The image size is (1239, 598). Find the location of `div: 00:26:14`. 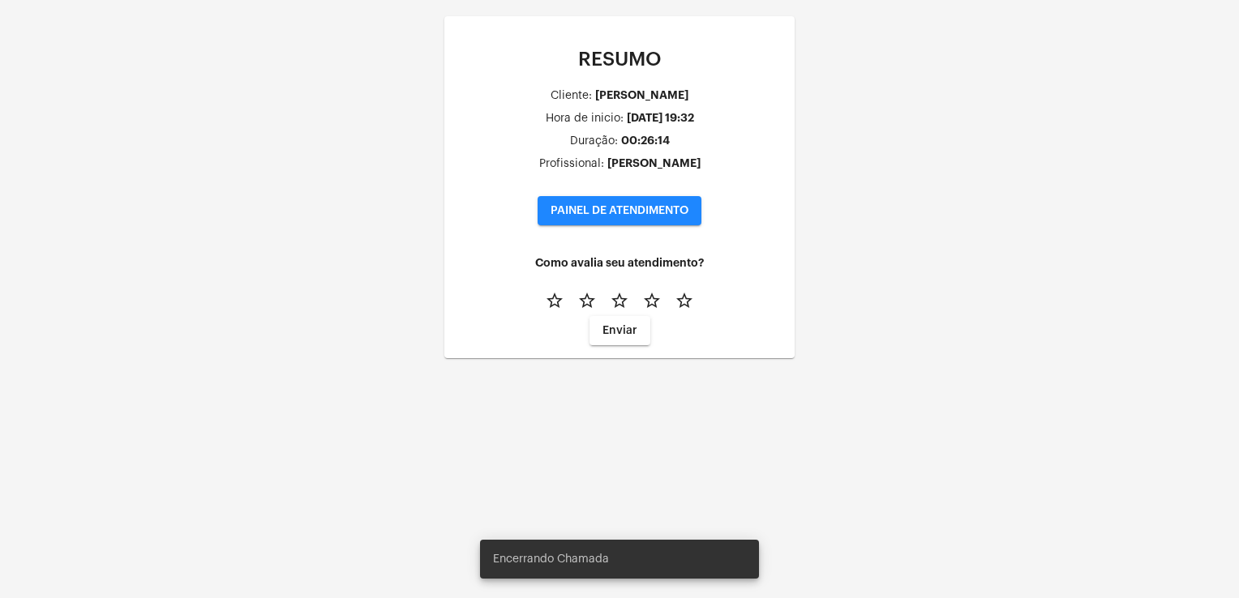

div: 00:26:14 is located at coordinates (645, 140).